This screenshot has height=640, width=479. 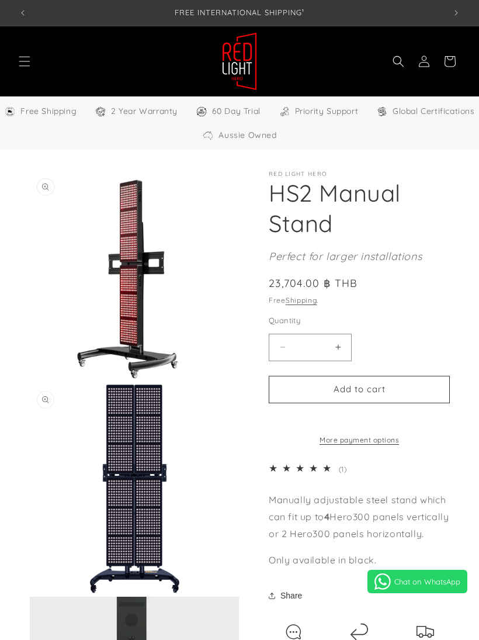 I want to click on a: Free Worldwide Shipping, so click(x=40, y=111).